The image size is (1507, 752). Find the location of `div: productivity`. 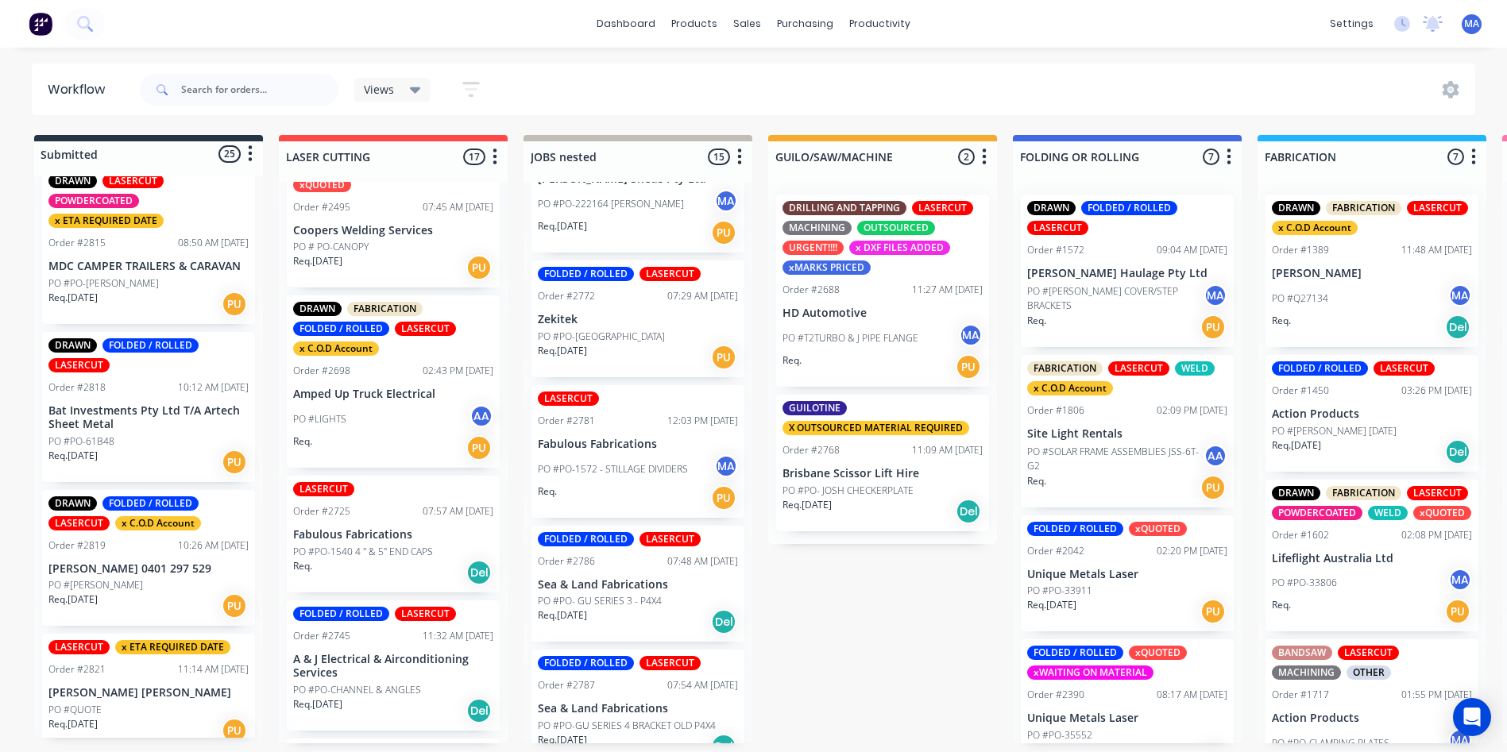

div: productivity is located at coordinates (879, 24).